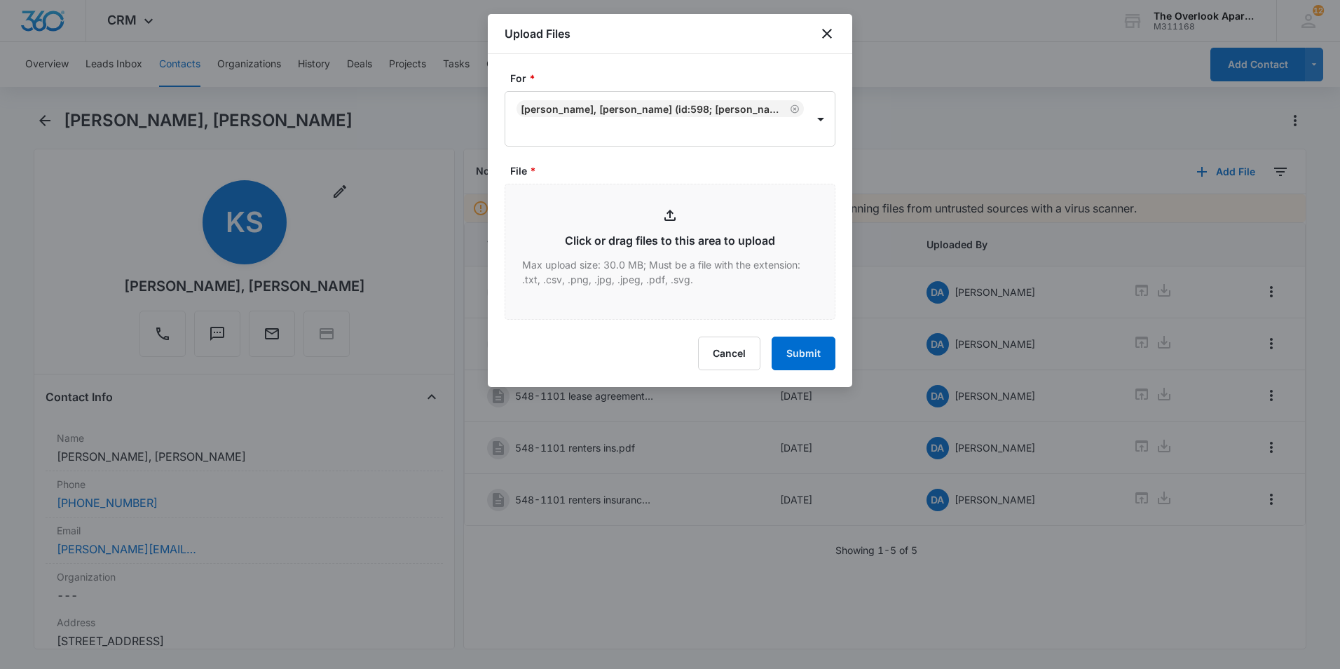 This screenshot has height=669, width=1340. I want to click on label: File, so click(676, 170).